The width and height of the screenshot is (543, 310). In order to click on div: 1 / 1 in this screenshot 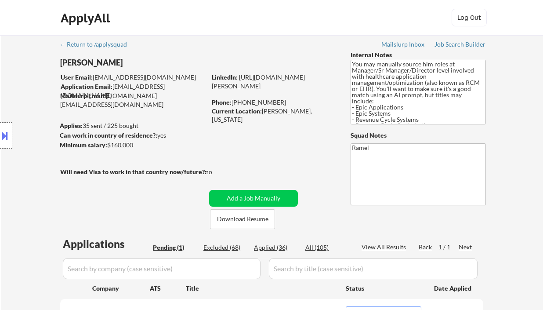, I will do `click(449, 247)`.